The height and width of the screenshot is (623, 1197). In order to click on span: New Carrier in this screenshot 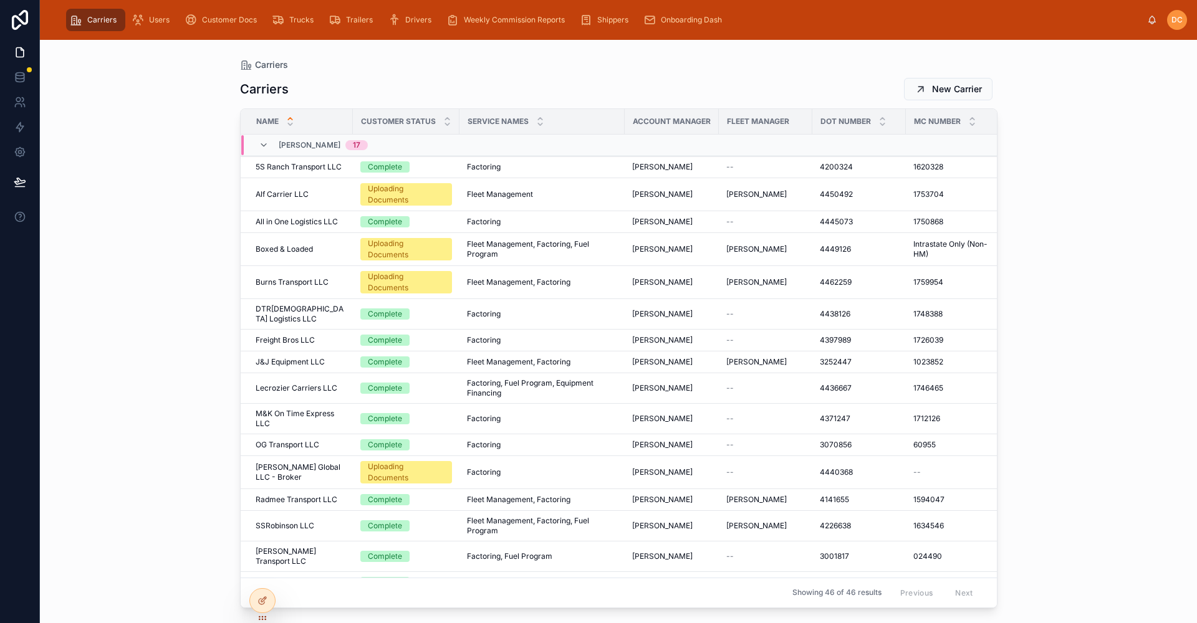, I will do `click(957, 89)`.